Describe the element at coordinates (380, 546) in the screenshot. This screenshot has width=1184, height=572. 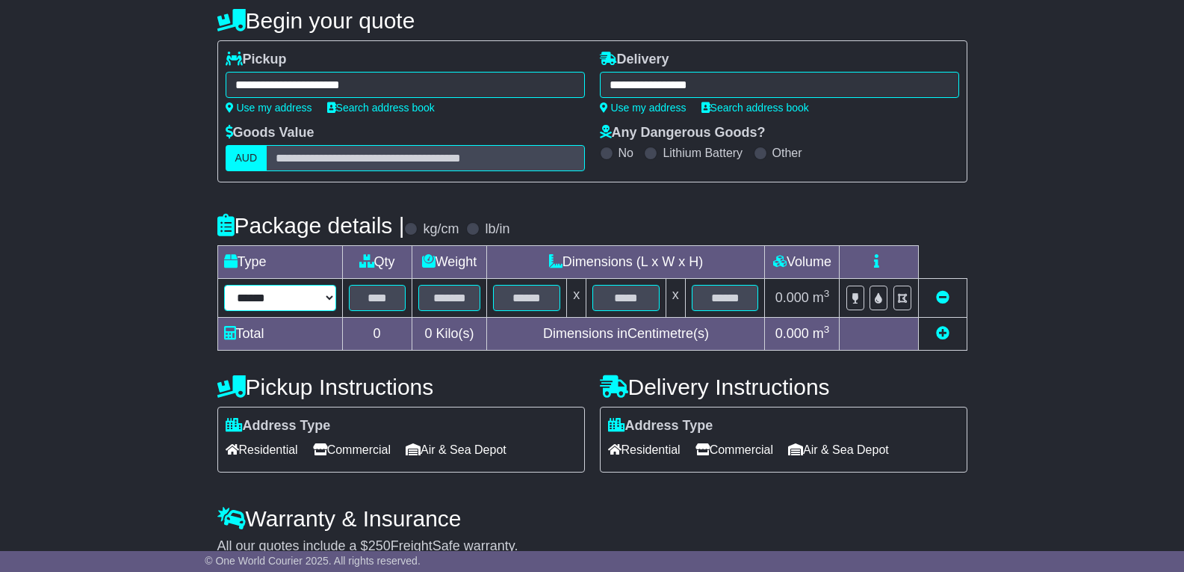
I see `span: 250` at that location.